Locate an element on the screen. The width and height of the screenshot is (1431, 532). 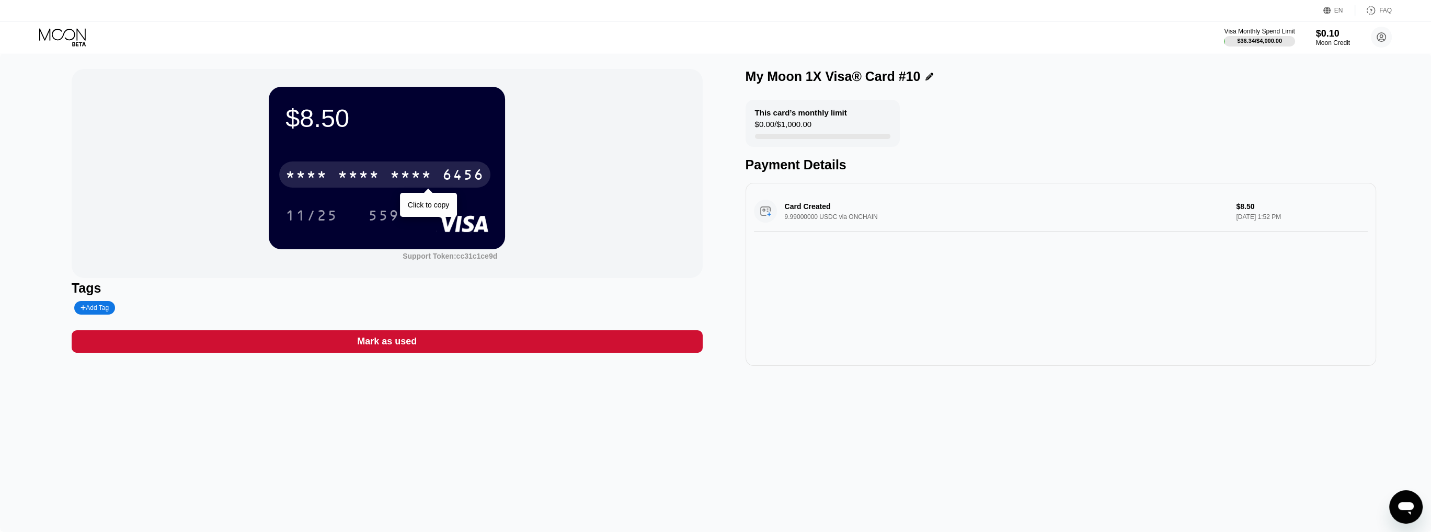
div: 6456 is located at coordinates (463, 176).